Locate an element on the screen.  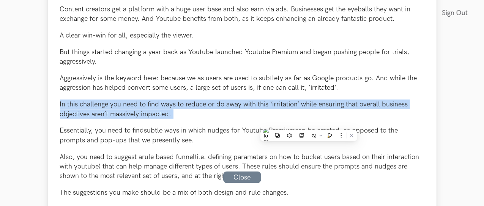
p: Content creators get a platform with a huge user base and also earn via ads. Businesses get the e... is located at coordinates (242, 14).